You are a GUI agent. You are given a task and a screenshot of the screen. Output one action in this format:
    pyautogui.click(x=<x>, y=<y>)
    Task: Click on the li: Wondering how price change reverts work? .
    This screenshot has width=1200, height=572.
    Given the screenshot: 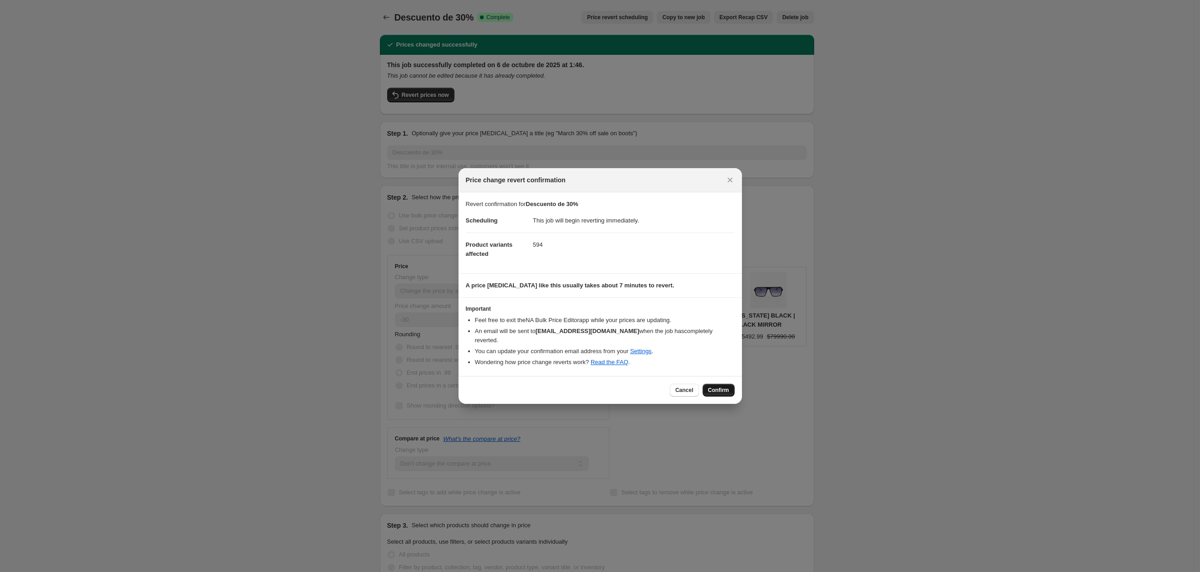 What is the action you would take?
    pyautogui.click(x=605, y=362)
    